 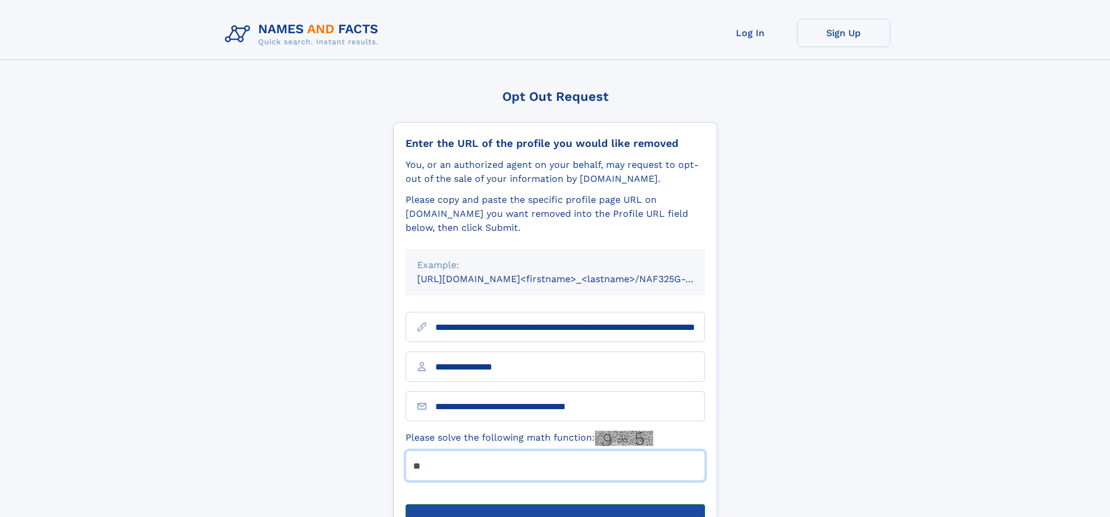 What do you see at coordinates (529, 438) in the screenshot?
I see `label: Please solve the following math function:` at bounding box center [529, 438].